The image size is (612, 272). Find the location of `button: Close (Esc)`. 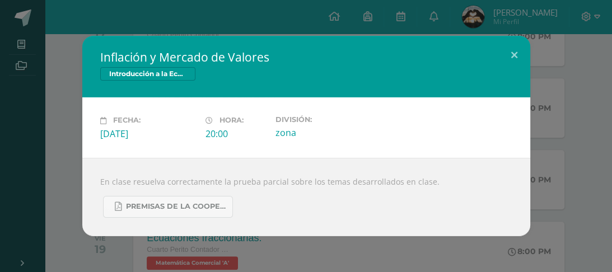

button: Close (Esc) is located at coordinates (514, 55).